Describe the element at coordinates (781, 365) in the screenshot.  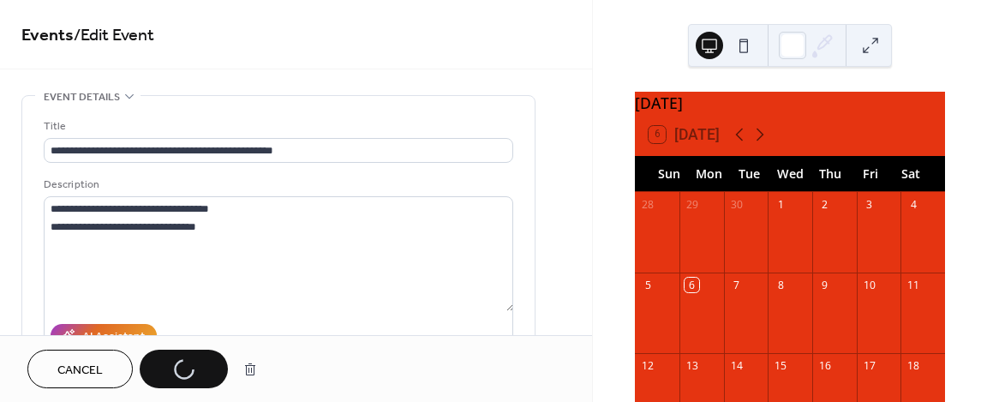
I see `div: 15` at that location.